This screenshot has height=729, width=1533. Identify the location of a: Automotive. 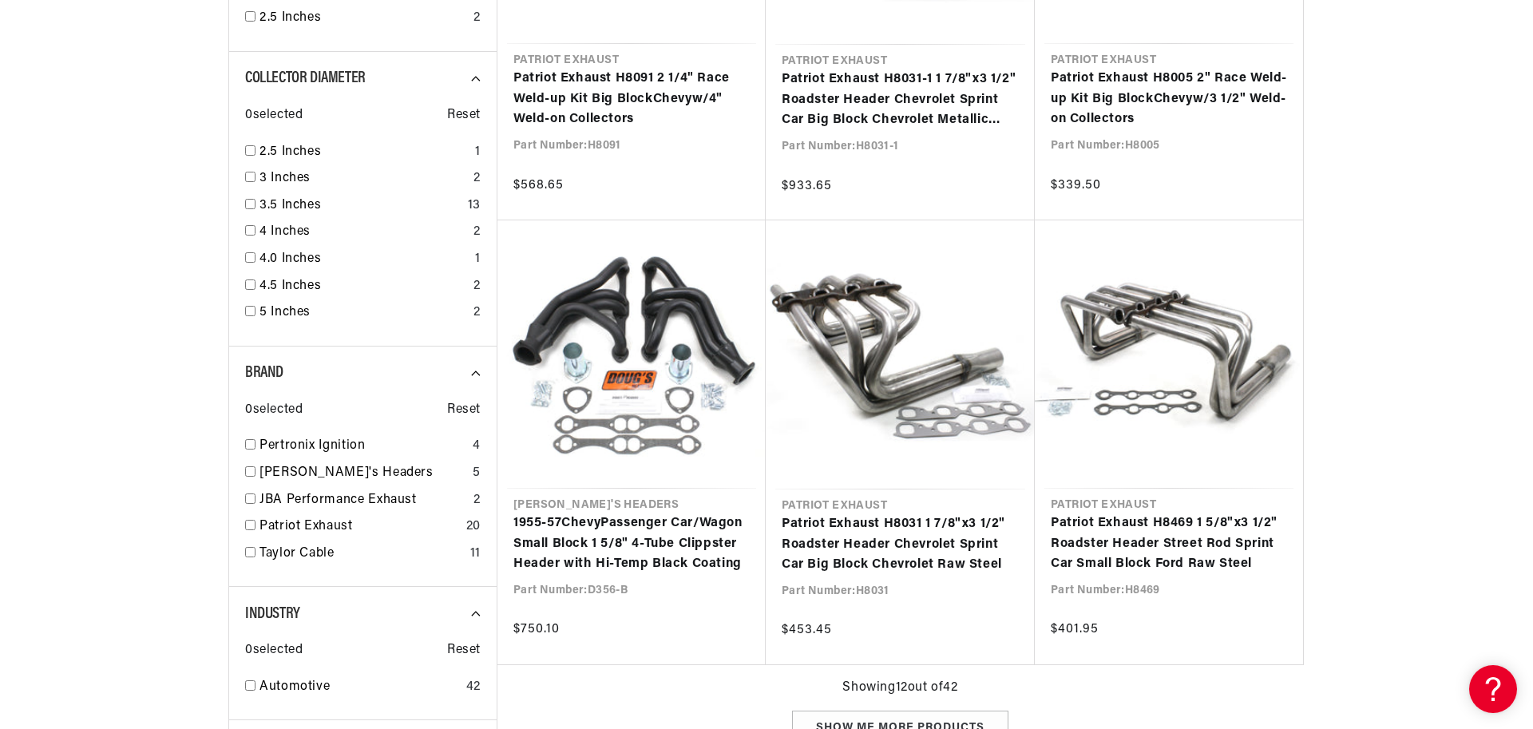
(359, 688).